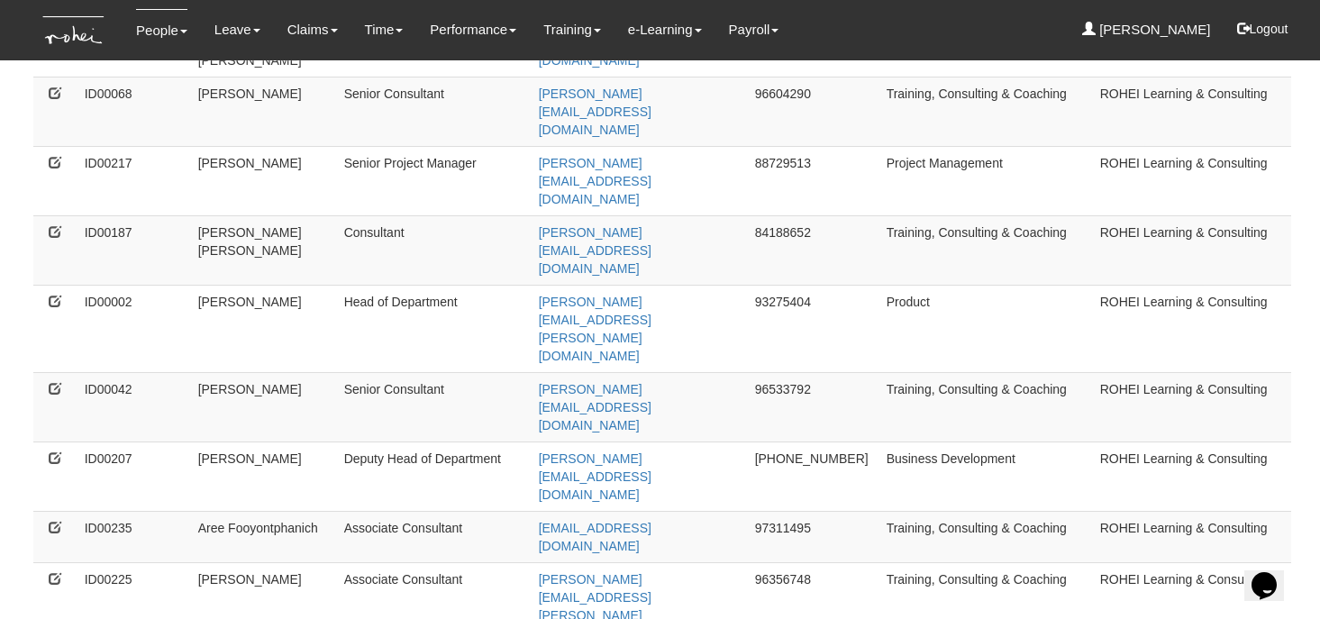 The height and width of the screenshot is (619, 1320). What do you see at coordinates (134, 406) in the screenshot?
I see `td: ID00042` at bounding box center [134, 406].